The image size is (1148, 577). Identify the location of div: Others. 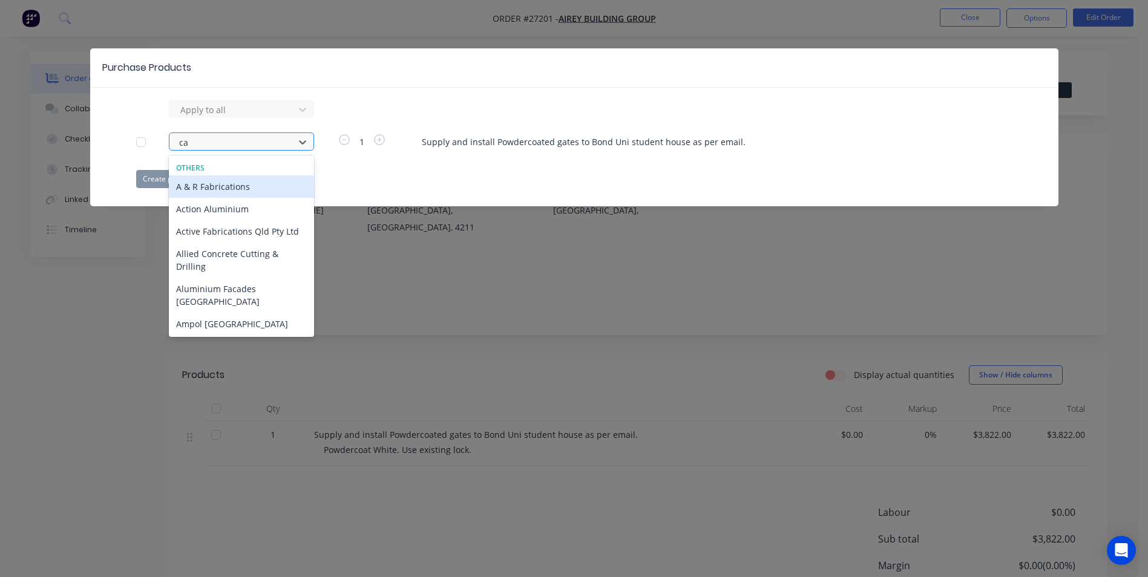
(241, 168).